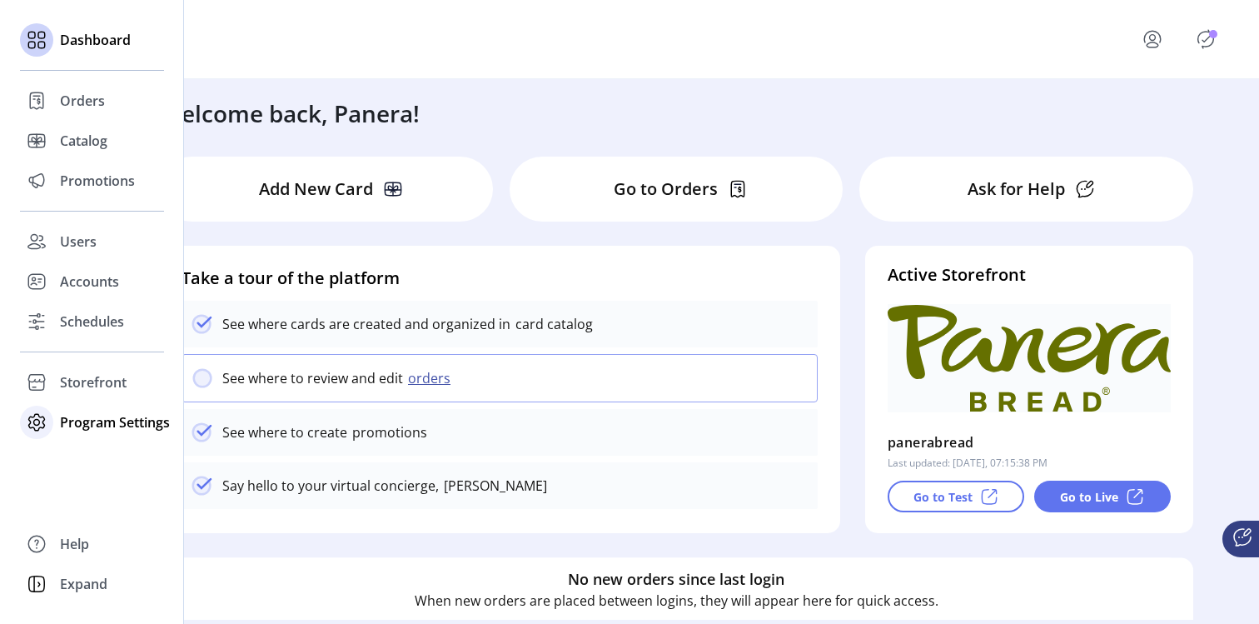 The height and width of the screenshot is (624, 1259). What do you see at coordinates (930, 442) in the screenshot?
I see `p: panerabread` at bounding box center [930, 442].